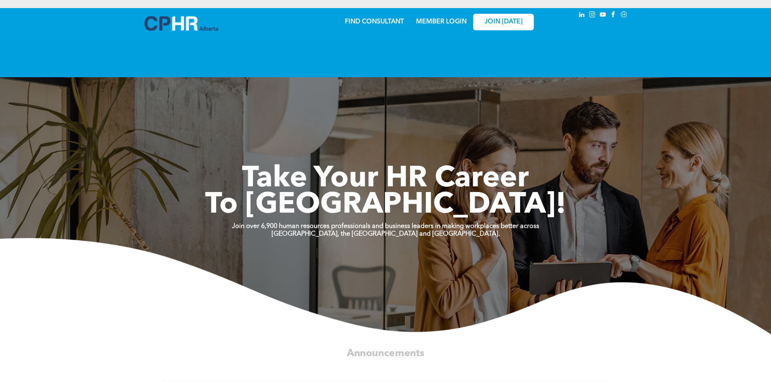 The height and width of the screenshot is (382, 771). What do you see at coordinates (592, 15) in the screenshot?
I see `a: instagram` at bounding box center [592, 15].